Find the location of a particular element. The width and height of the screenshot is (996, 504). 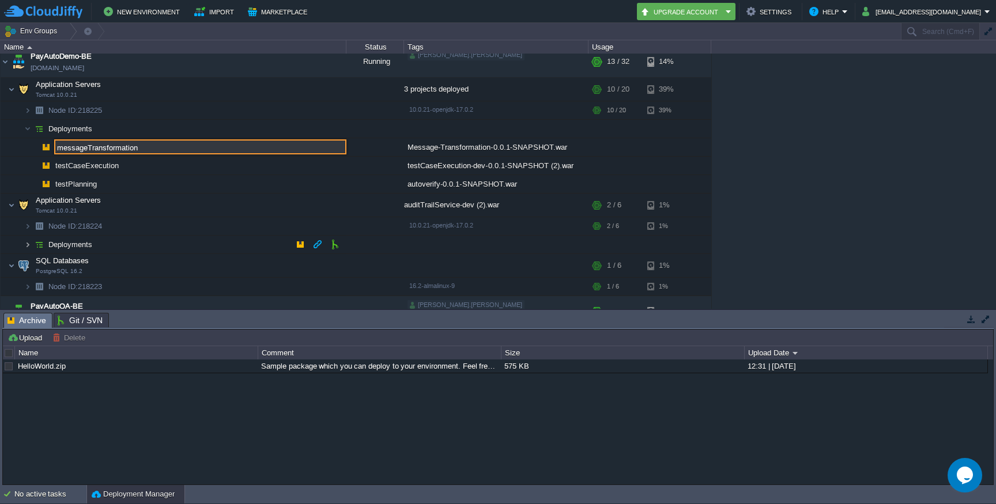

span: 218225 is located at coordinates (75, 110).